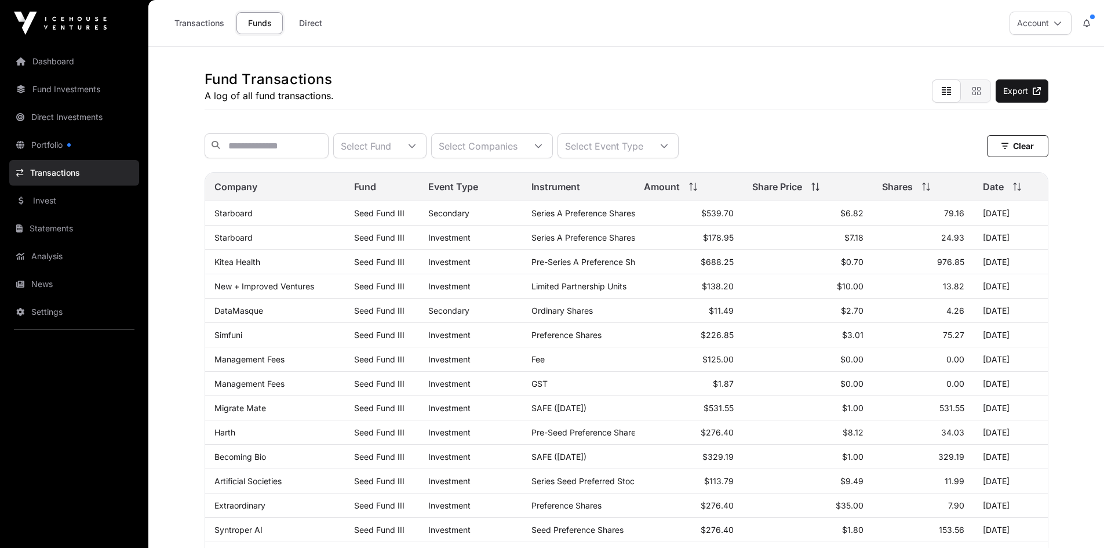  Describe the element at coordinates (562, 310) in the screenshot. I see `span: Ordinary Shares` at that location.